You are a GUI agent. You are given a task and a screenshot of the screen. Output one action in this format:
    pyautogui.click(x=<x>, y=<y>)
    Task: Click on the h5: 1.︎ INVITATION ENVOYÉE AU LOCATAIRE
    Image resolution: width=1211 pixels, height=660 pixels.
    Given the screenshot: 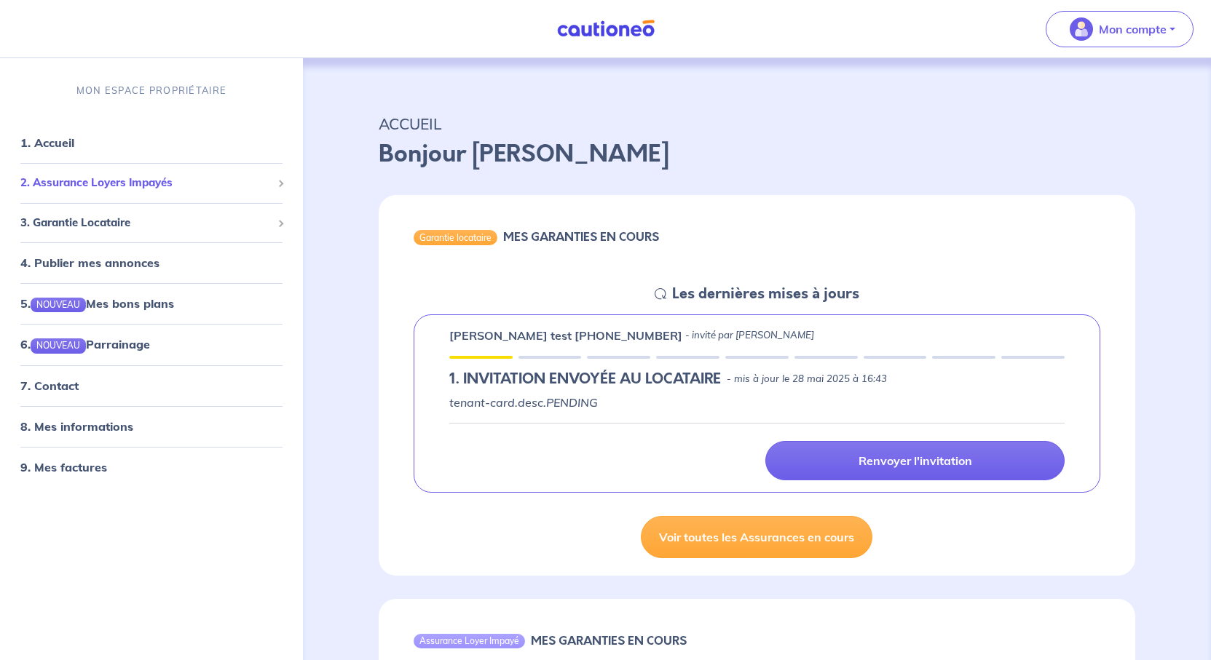 What is the action you would take?
    pyautogui.click(x=585, y=379)
    